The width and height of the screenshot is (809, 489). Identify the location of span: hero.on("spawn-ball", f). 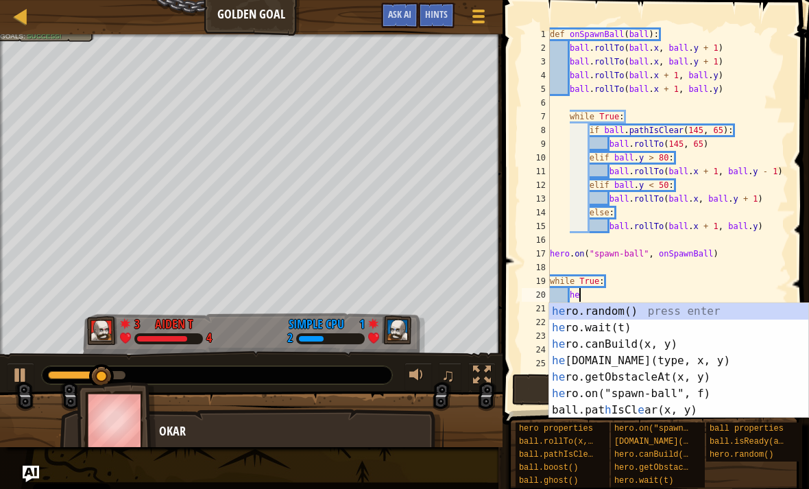
(673, 428).